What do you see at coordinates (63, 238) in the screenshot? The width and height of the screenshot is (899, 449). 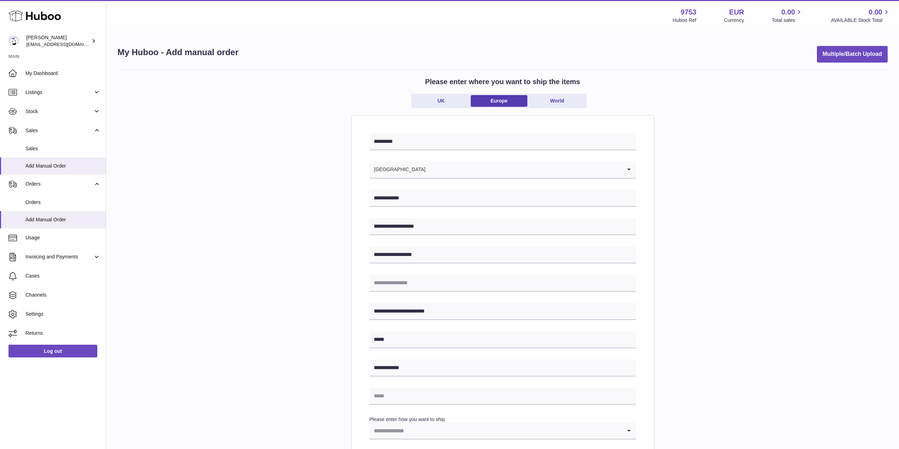 I see `span: Usage` at bounding box center [63, 238].